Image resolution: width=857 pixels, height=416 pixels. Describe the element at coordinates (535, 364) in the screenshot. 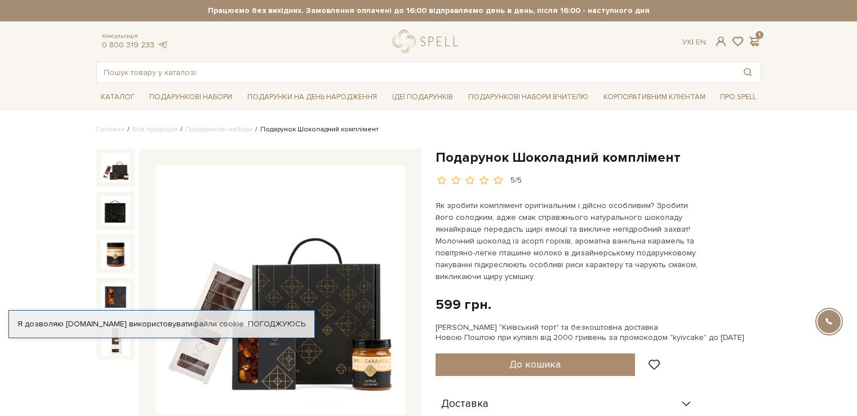

I see `span: До кошика` at that location.